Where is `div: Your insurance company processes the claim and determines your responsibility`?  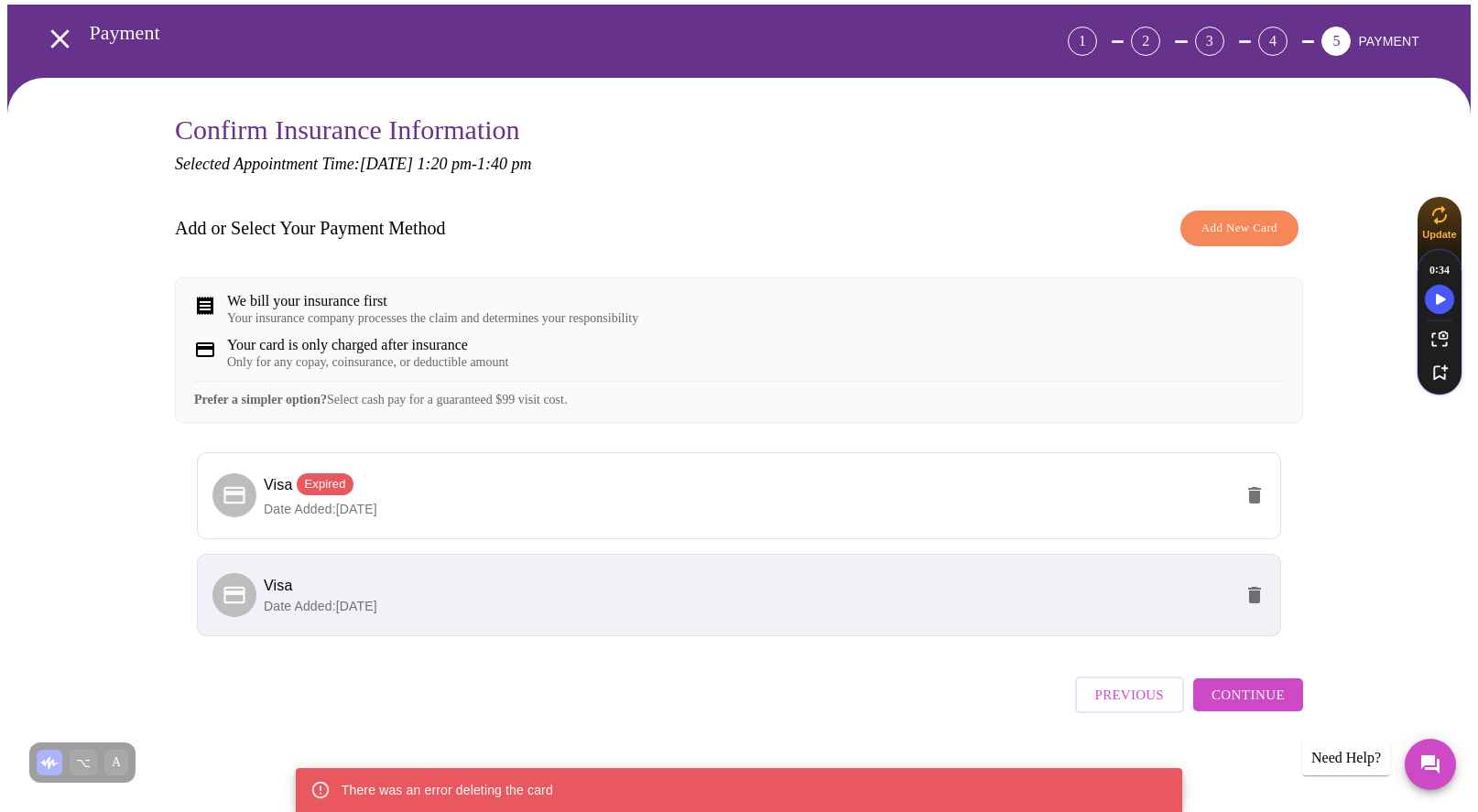
div: Your insurance company processes the claim and determines your responsibility is located at coordinates (433, 319).